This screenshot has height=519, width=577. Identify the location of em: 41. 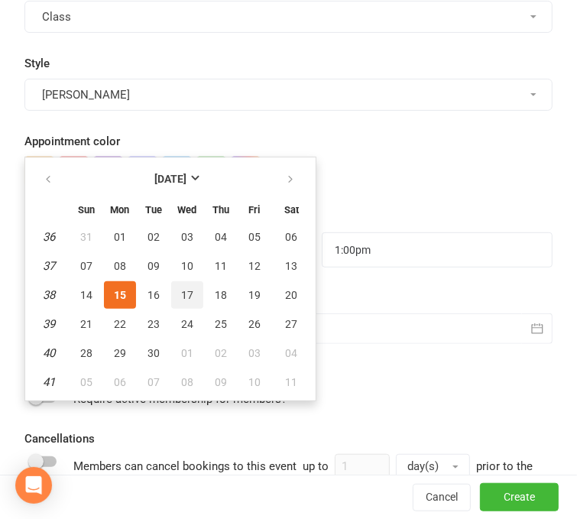
(50, 382).